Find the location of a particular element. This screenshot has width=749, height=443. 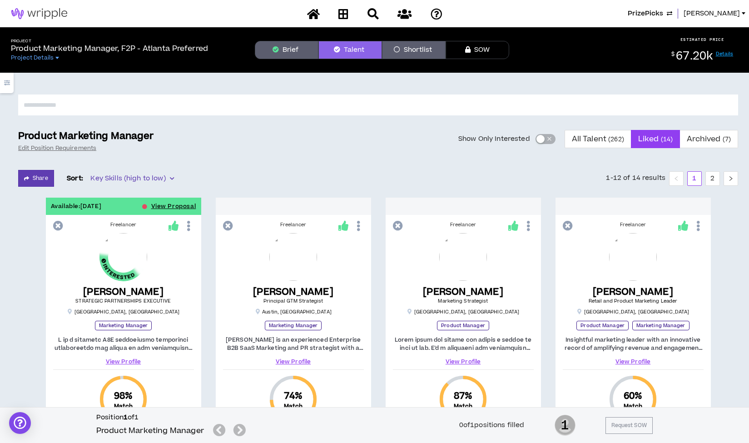

a: 1 is located at coordinates (695, 179).